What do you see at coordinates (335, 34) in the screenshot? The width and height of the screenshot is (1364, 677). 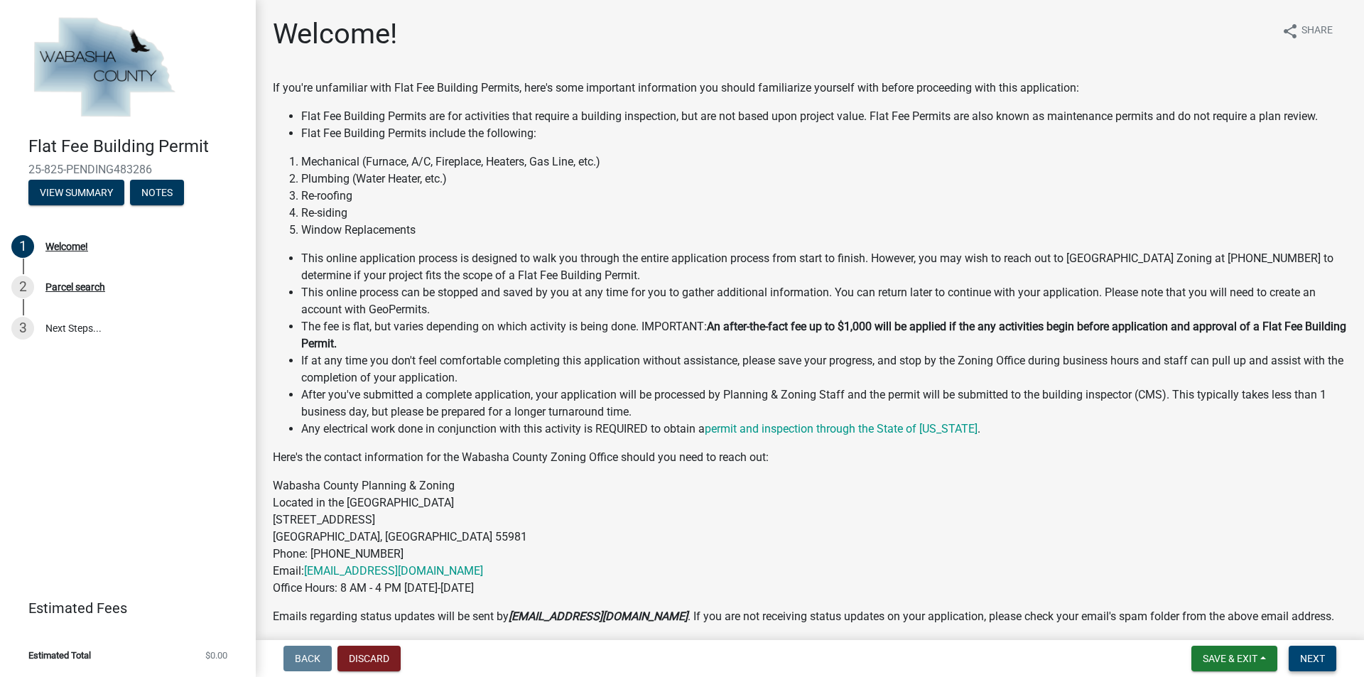 I see `h1: Welcome!` at bounding box center [335, 34].